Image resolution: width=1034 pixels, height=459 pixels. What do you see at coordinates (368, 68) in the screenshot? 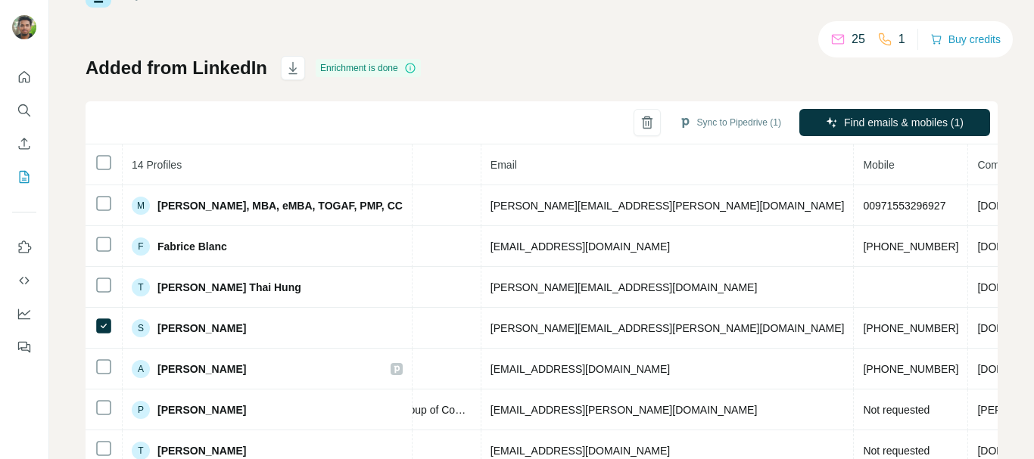
I see `div: Enrichment is done` at bounding box center [368, 68].